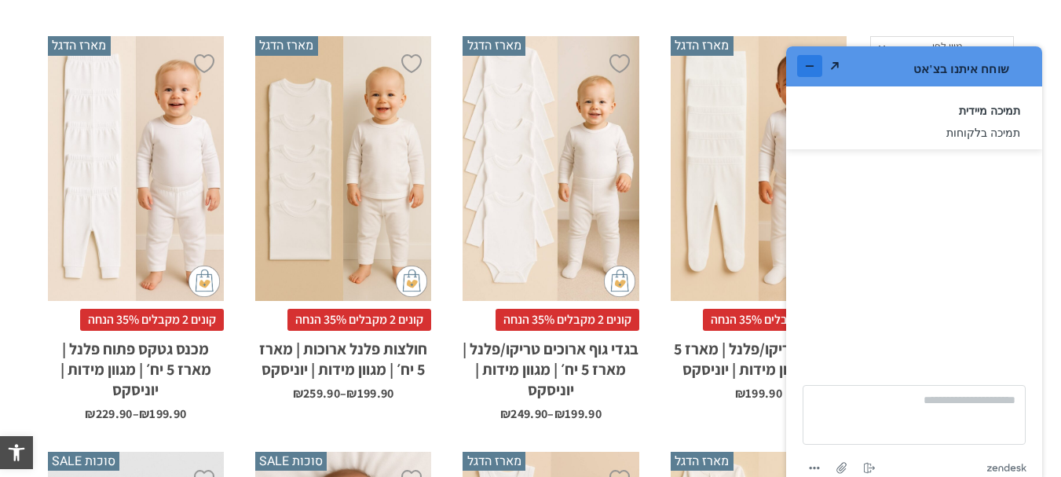 The height and width of the screenshot is (477, 1061). Describe the element at coordinates (75, 441) in the screenshot. I see `button: צירוף קובץ` at that location.